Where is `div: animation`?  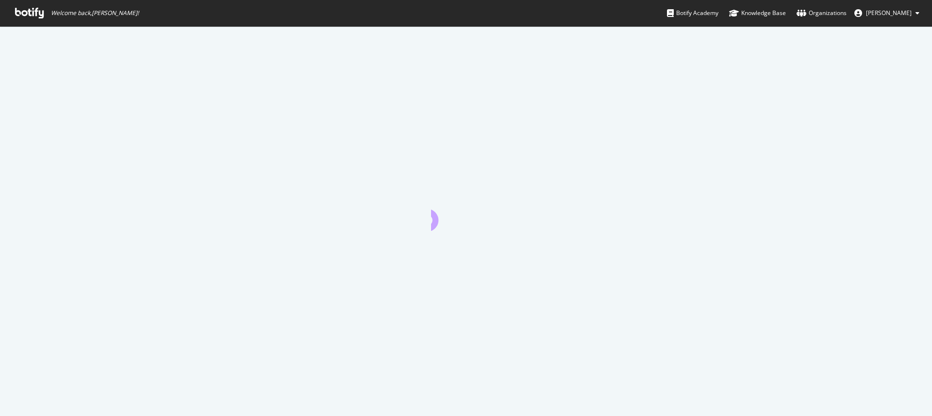
div: animation is located at coordinates (466, 214).